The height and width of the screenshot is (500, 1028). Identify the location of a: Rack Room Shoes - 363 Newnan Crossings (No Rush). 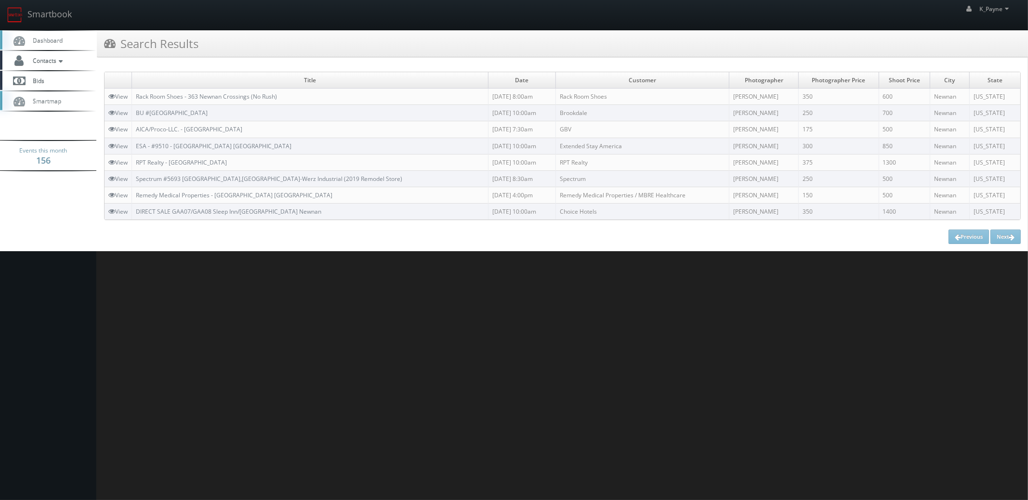
(206, 96).